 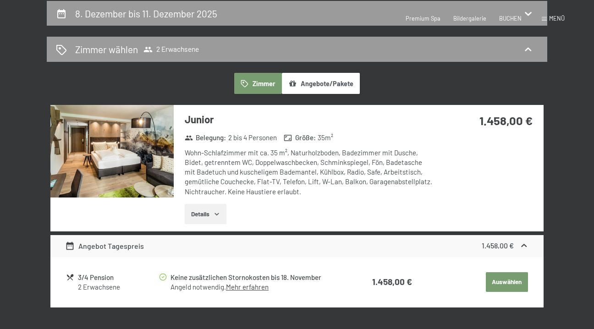 What do you see at coordinates (557, 18) in the screenshot?
I see `span: Menü` at bounding box center [557, 18].